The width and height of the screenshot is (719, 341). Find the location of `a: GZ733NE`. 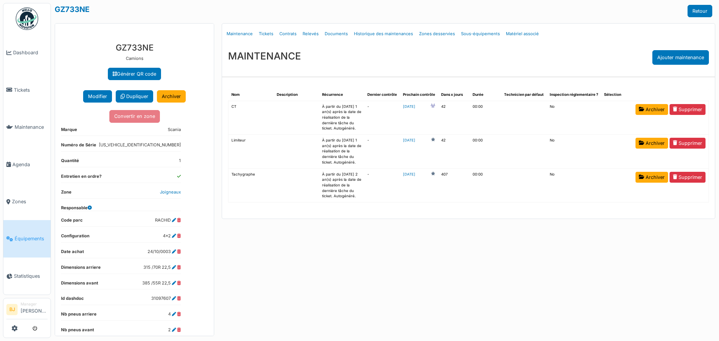

a: GZ733NE is located at coordinates (72, 9).